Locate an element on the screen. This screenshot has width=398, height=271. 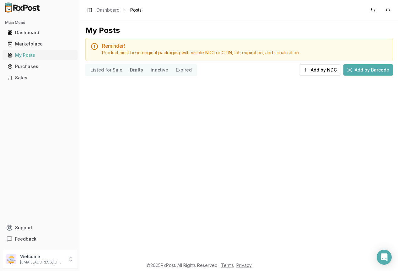
button: Dashboard is located at coordinates (40, 33).